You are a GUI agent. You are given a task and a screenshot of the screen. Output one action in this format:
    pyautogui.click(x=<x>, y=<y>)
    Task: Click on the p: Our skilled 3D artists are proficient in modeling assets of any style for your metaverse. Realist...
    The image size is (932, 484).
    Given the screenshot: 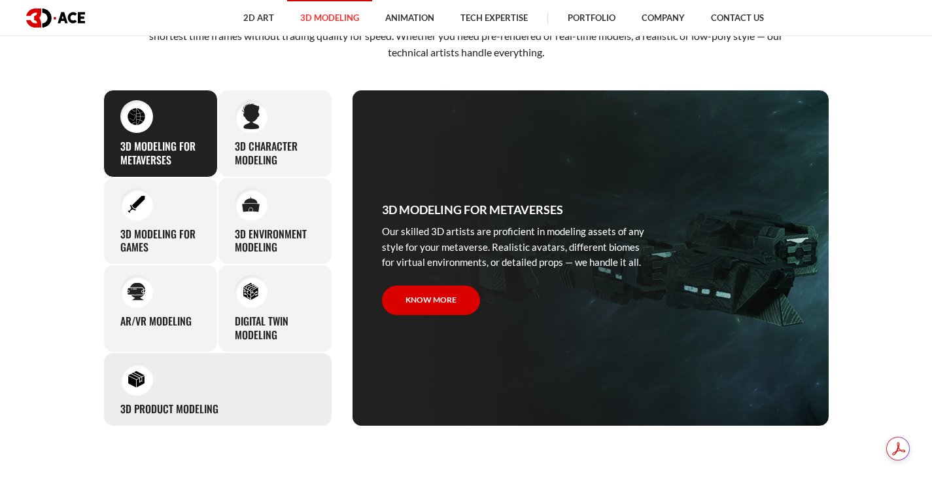 What is the action you would take?
    pyautogui.click(x=516, y=247)
    